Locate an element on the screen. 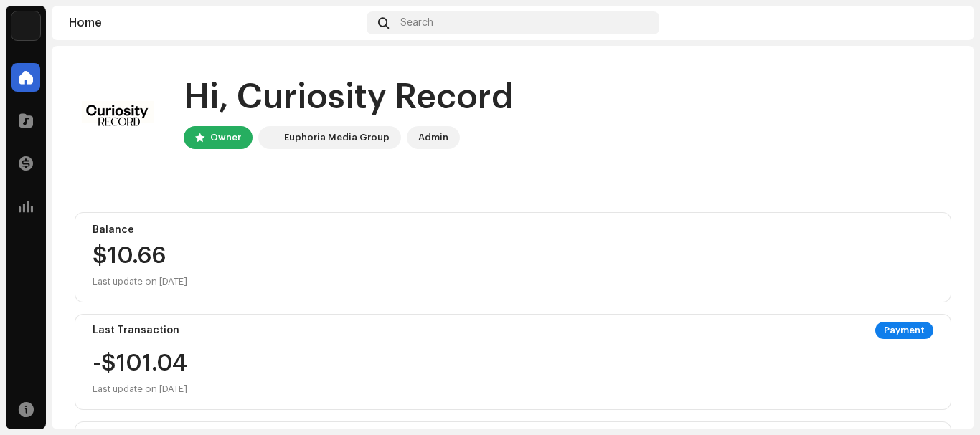 The width and height of the screenshot is (980, 435). div: Owner is located at coordinates (225, 138).